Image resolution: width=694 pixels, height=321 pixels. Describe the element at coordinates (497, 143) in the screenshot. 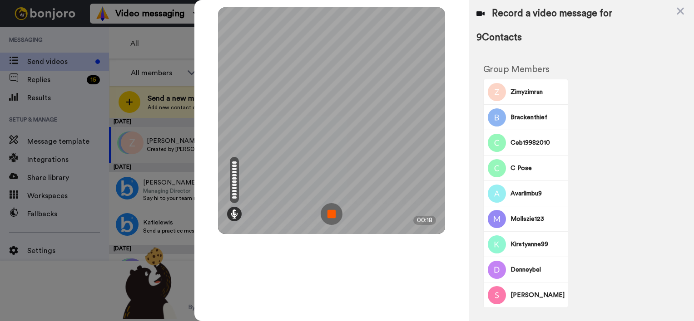

I see `img: Image of Ceb19982010` at that location.